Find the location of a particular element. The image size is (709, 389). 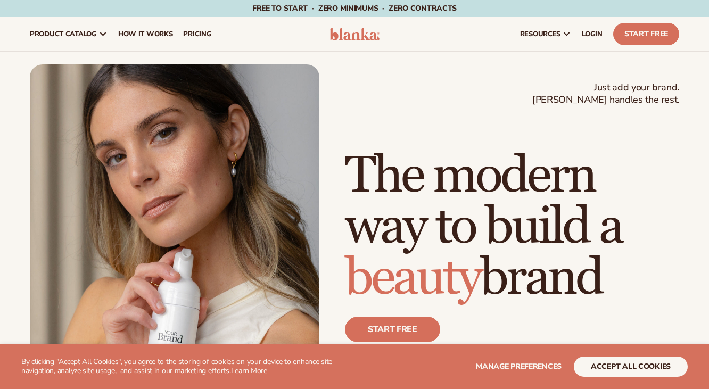

span: LOGIN is located at coordinates (592, 34).